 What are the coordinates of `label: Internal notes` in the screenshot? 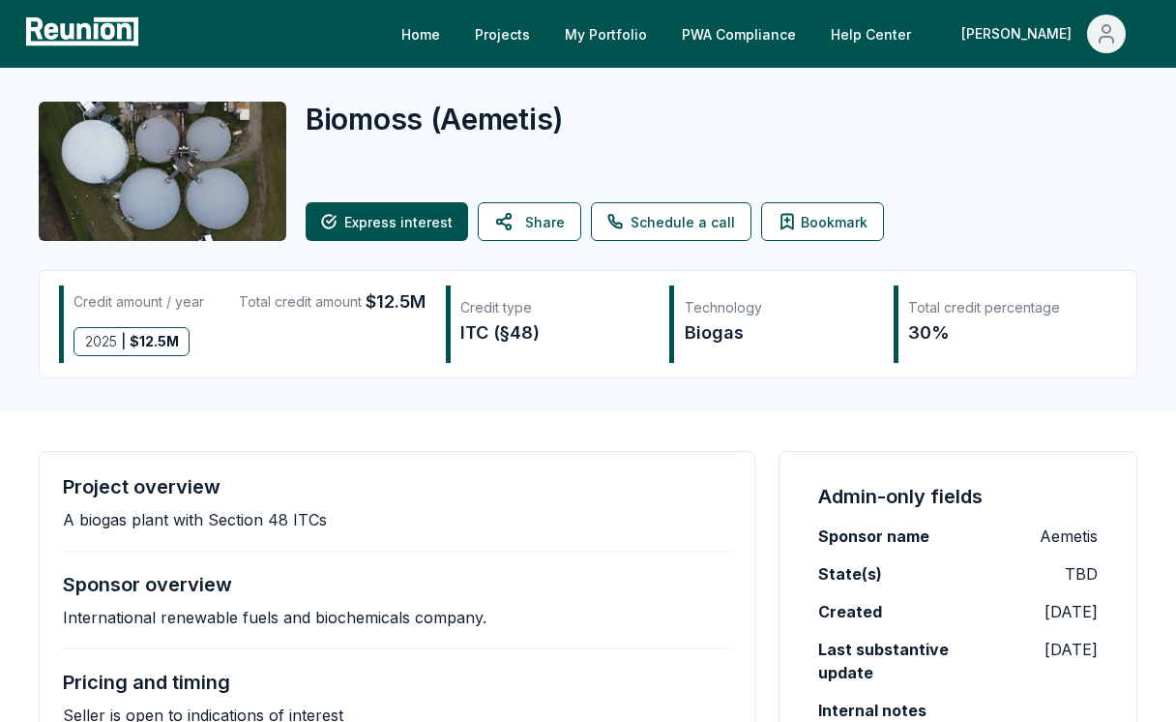 It's located at (872, 710).